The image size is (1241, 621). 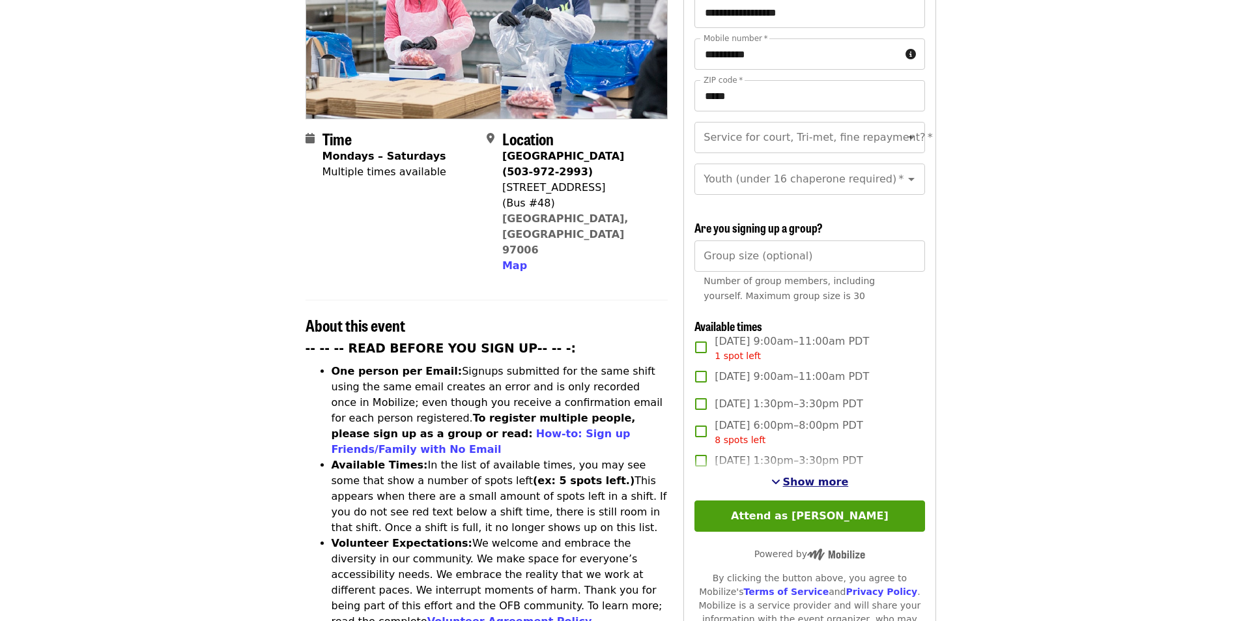 I want to click on i: circle-info icon, so click(x=911, y=54).